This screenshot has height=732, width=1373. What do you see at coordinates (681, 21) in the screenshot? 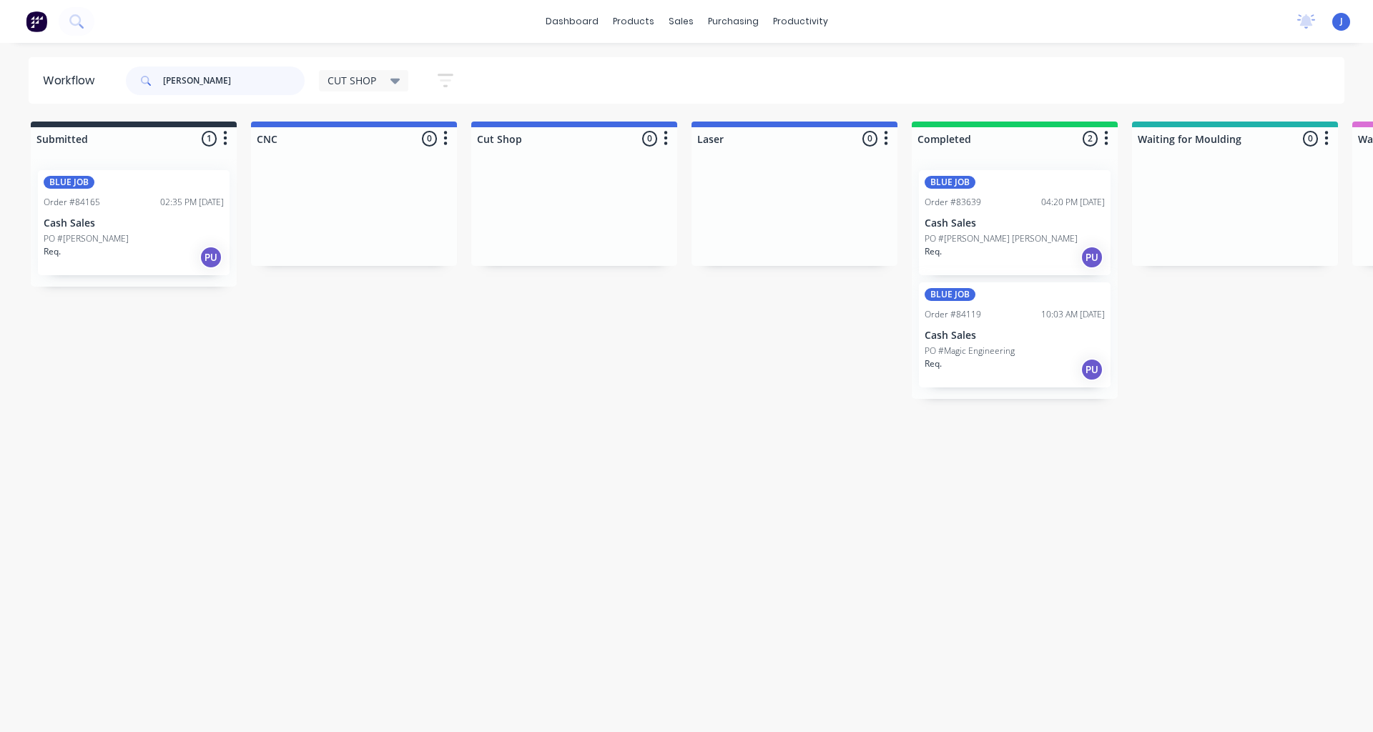
I see `div: sales` at bounding box center [681, 21].